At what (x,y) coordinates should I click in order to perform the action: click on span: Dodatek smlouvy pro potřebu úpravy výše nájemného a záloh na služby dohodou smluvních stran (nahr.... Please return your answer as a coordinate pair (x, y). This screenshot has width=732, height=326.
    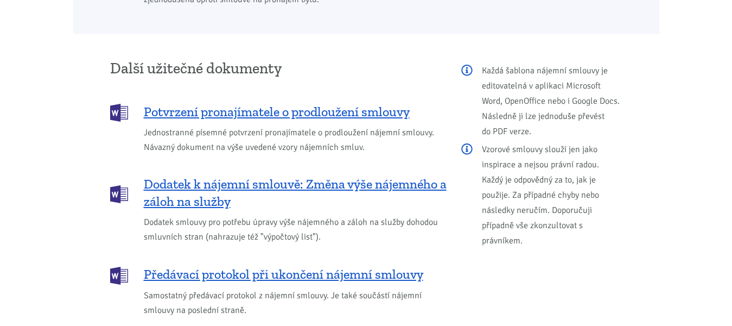
    Looking at the image, I should click on (295, 230).